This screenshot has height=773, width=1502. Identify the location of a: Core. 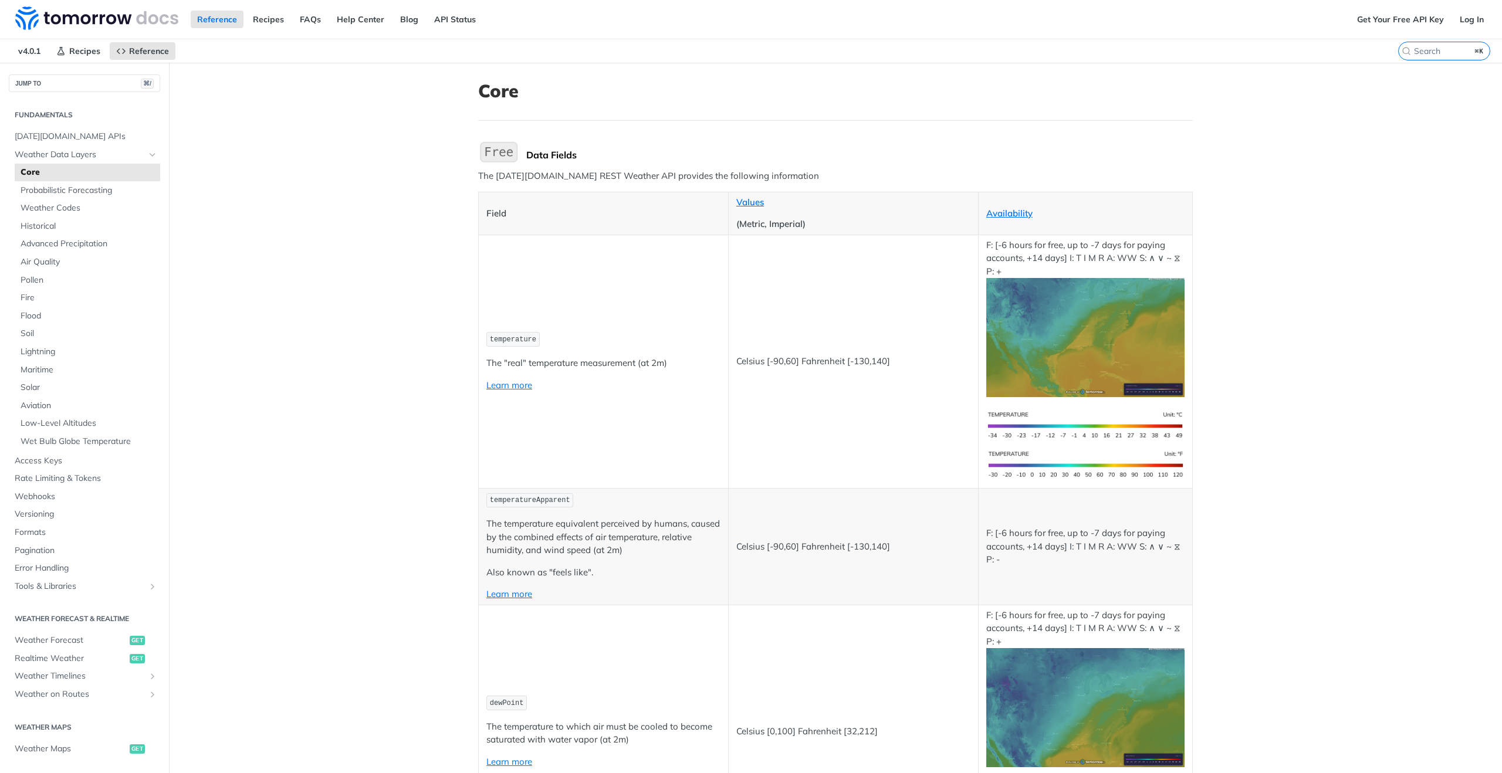
(87, 172).